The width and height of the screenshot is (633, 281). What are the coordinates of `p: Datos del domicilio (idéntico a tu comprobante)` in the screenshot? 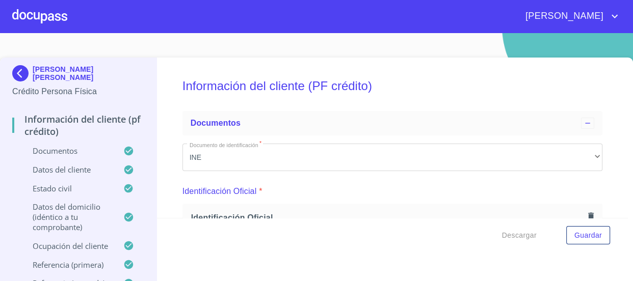 It's located at (68, 217).